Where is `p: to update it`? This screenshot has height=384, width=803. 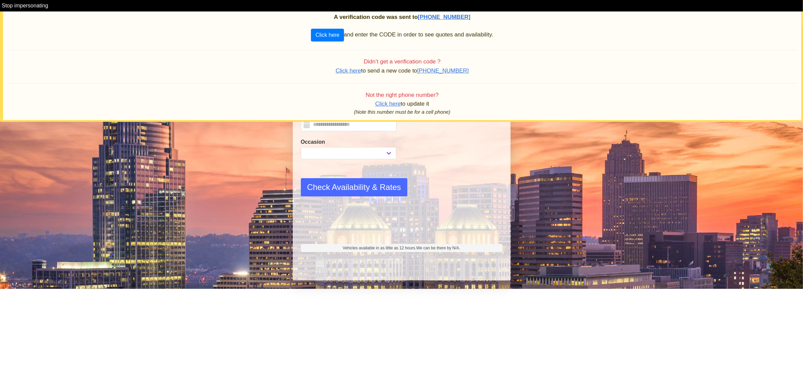 p: to update it is located at coordinates (402, 104).